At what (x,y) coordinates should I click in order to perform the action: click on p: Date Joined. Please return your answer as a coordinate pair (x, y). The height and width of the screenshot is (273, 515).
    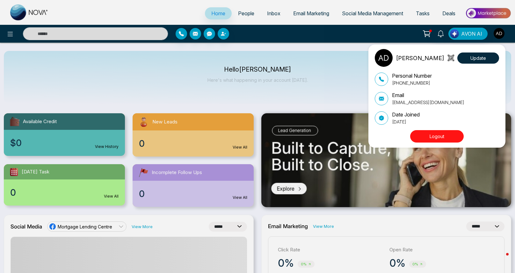
    Looking at the image, I should click on (405, 115).